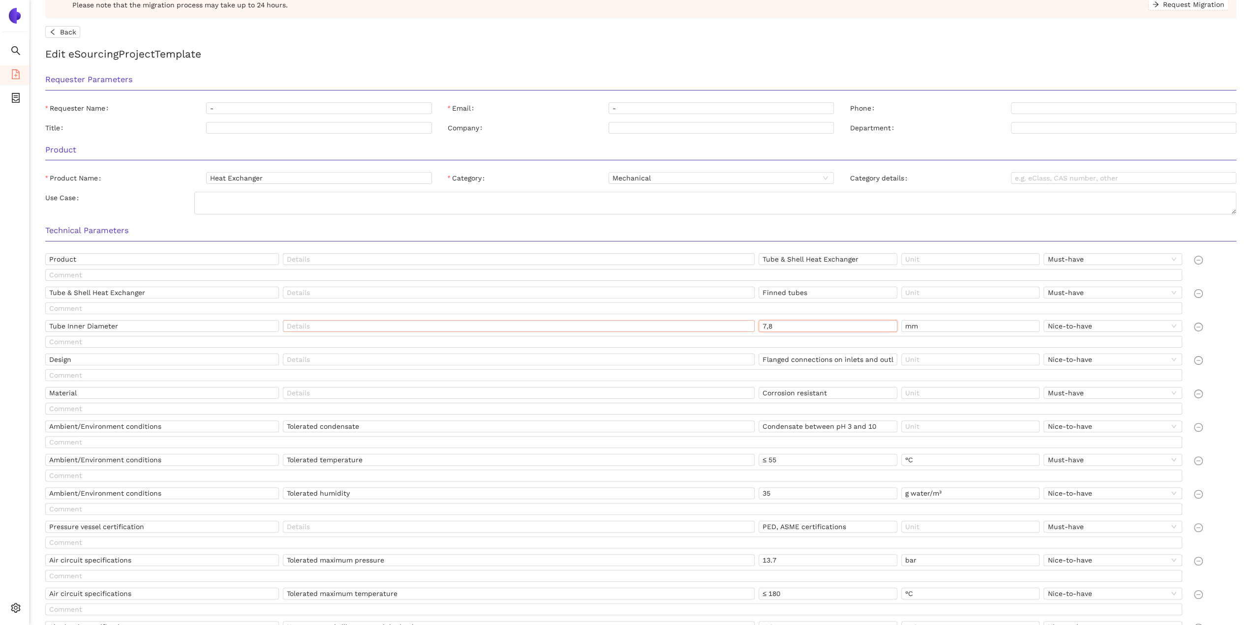  Describe the element at coordinates (715, 203) in the screenshot. I see `textarea: Use Case` at that location.